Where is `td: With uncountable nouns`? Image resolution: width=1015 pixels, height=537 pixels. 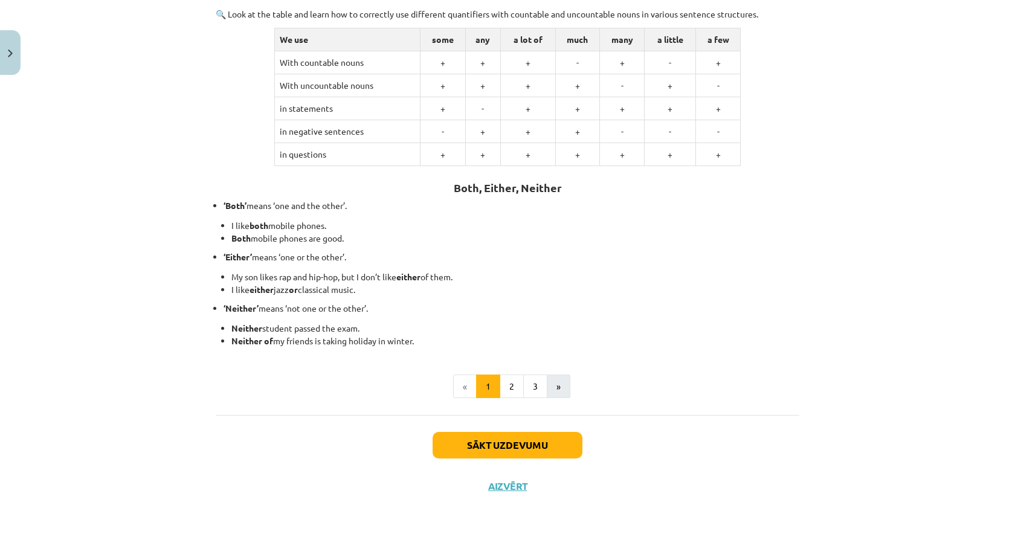
td: With uncountable nouns is located at coordinates (348, 86).